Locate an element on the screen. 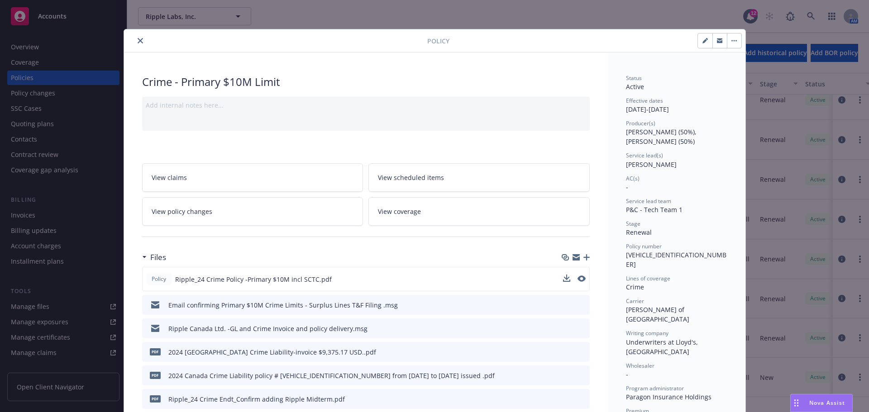 Image resolution: width=869 pixels, height=412 pixels. a: View scheduled items is located at coordinates (479, 177).